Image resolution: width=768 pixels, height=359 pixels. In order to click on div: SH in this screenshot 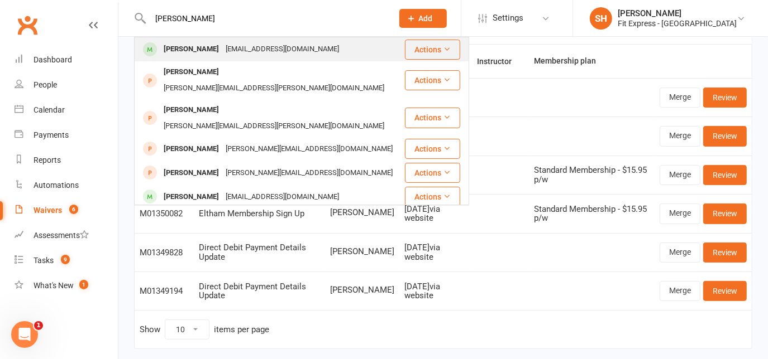, I will do `click(601, 18)`.